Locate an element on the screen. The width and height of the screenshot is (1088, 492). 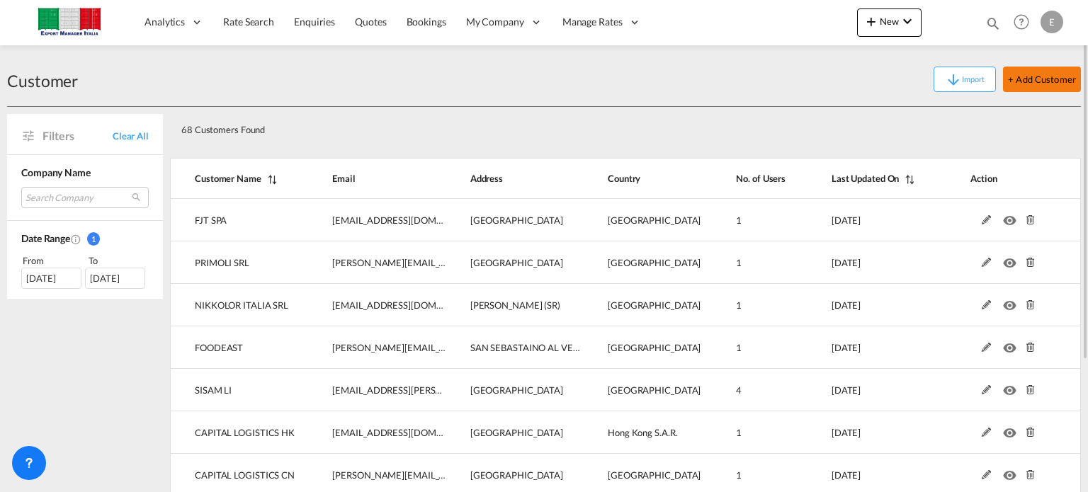
td: 4 is located at coordinates (748, 390).